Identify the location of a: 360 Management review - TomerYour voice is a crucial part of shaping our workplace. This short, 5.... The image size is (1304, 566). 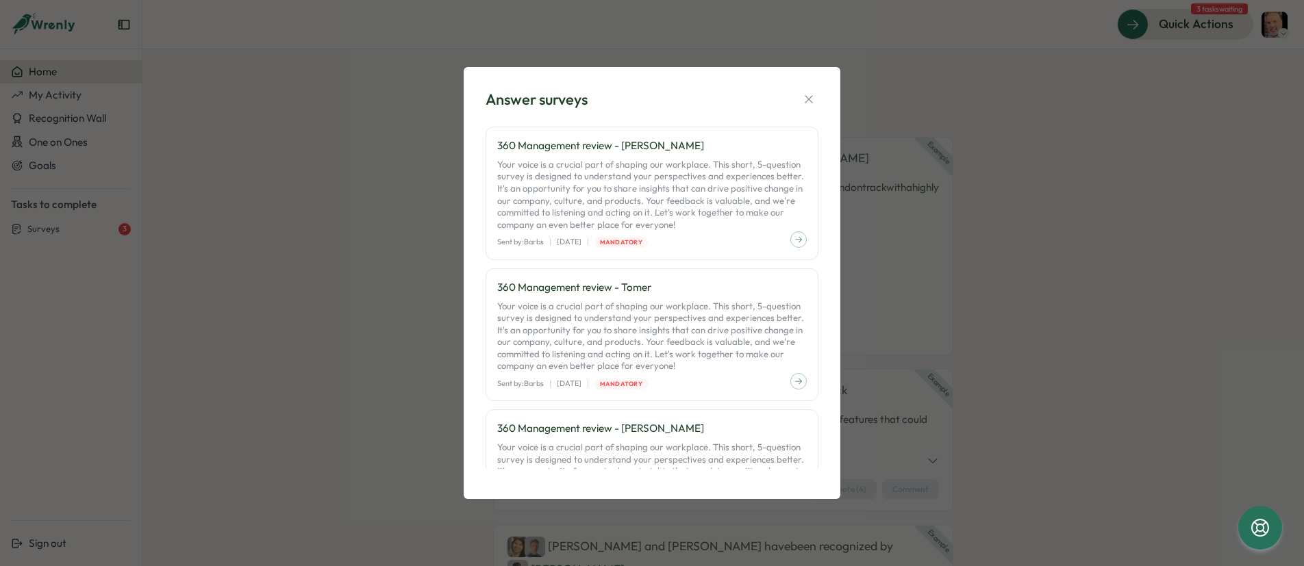
(652, 335).